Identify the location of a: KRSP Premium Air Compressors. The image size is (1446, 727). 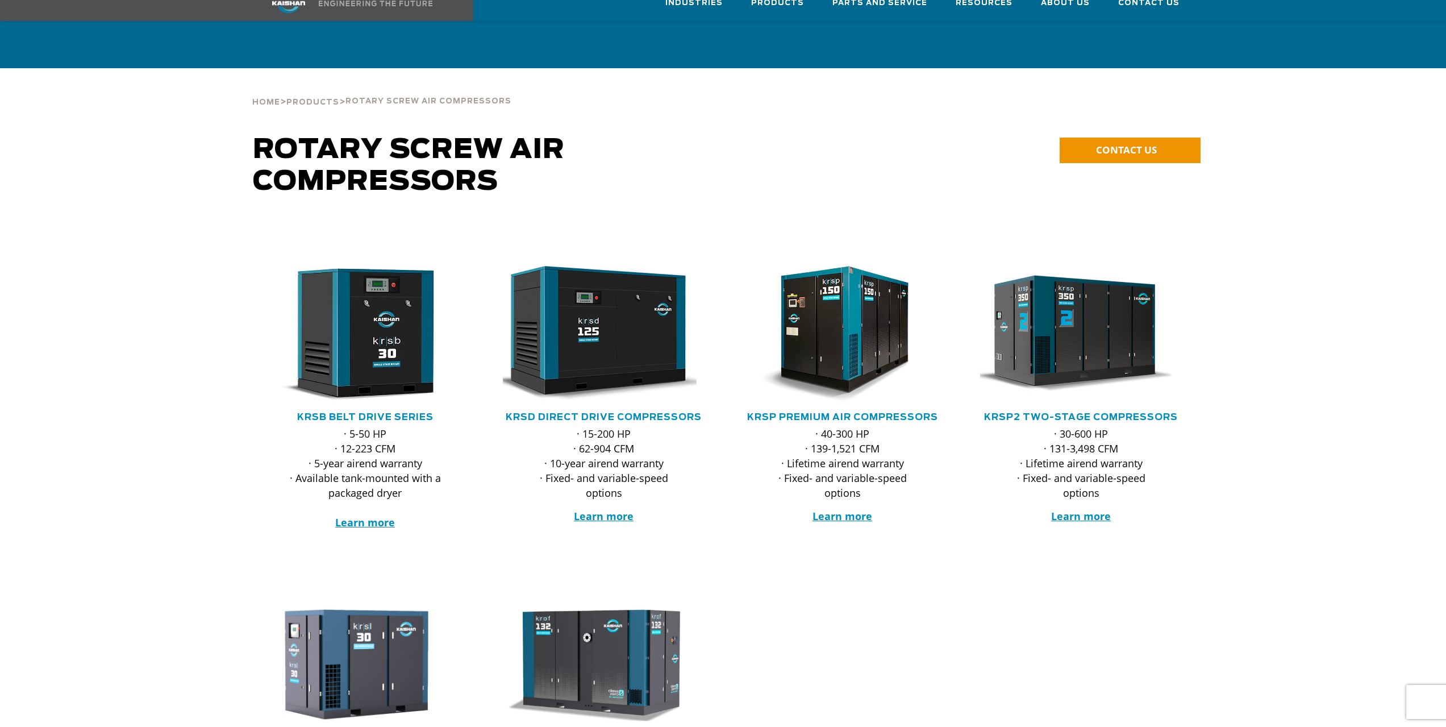
(842, 417).